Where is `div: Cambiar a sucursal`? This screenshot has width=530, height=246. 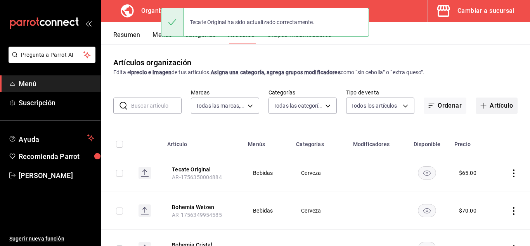
div: Cambiar a sucursal is located at coordinates (486, 11).